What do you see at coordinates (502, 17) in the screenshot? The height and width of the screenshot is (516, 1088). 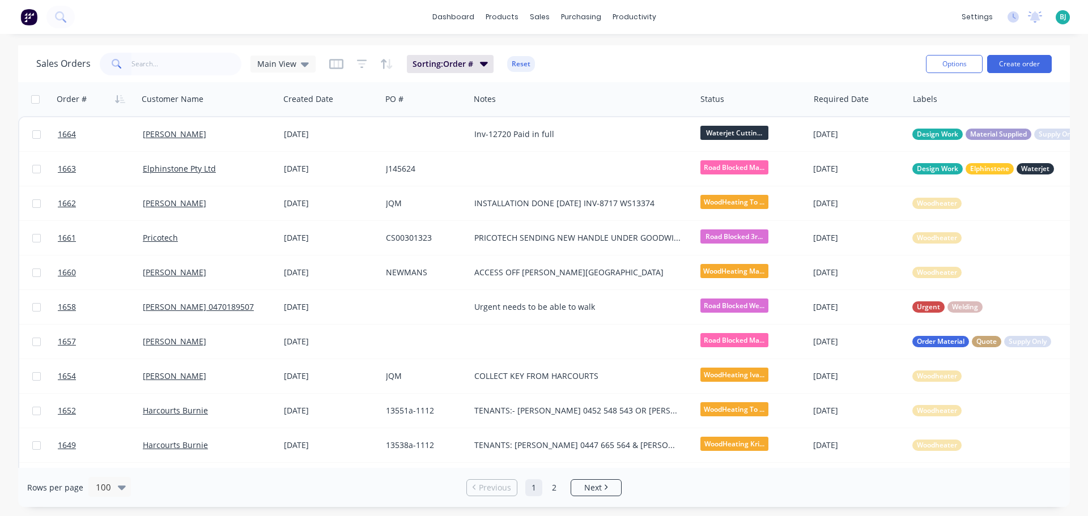 I see `div: products` at bounding box center [502, 17].